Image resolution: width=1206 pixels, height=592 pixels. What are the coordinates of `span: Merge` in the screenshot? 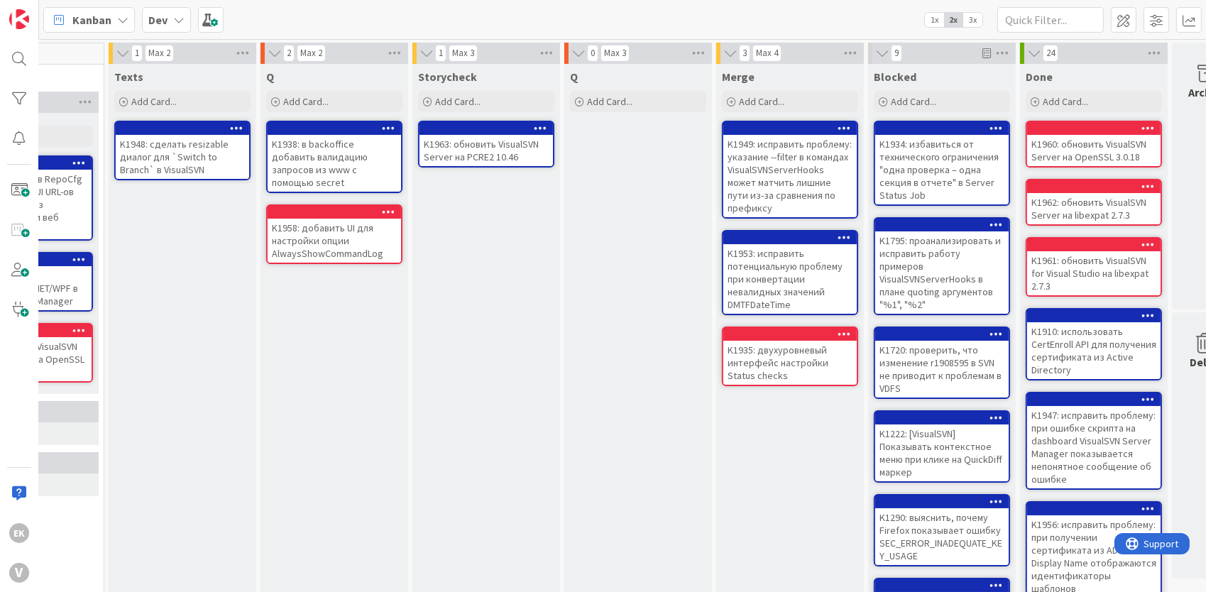 It's located at (738, 77).